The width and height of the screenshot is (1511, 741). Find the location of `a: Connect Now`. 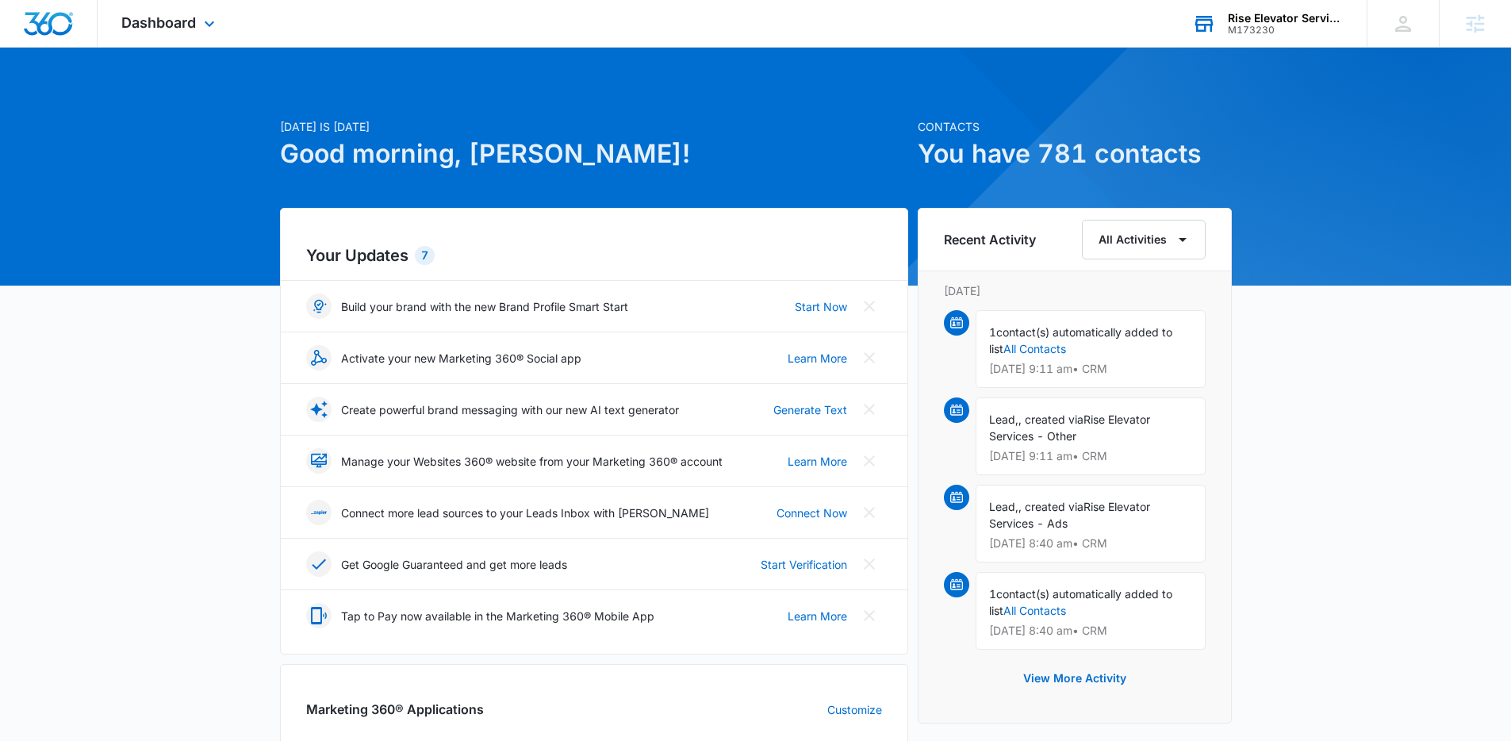

a: Connect Now is located at coordinates (812, 512).